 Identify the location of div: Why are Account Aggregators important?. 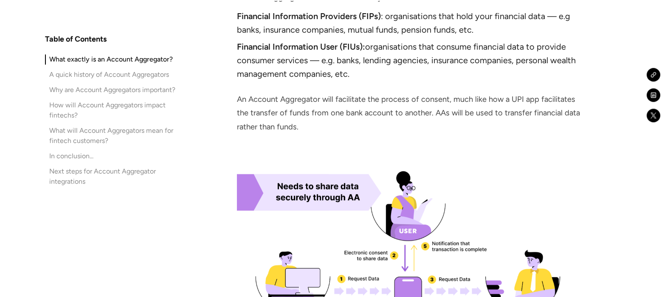
(112, 90).